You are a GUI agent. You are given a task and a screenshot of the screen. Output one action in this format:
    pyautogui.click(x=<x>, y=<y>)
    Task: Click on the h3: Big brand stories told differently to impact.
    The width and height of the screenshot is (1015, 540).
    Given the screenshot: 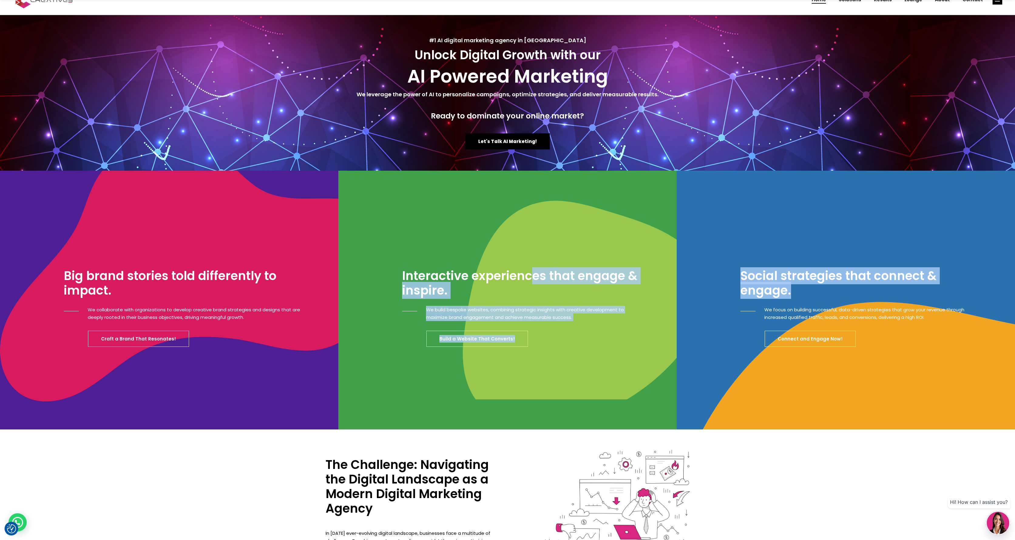 What is the action you would take?
    pyautogui.click(x=186, y=283)
    